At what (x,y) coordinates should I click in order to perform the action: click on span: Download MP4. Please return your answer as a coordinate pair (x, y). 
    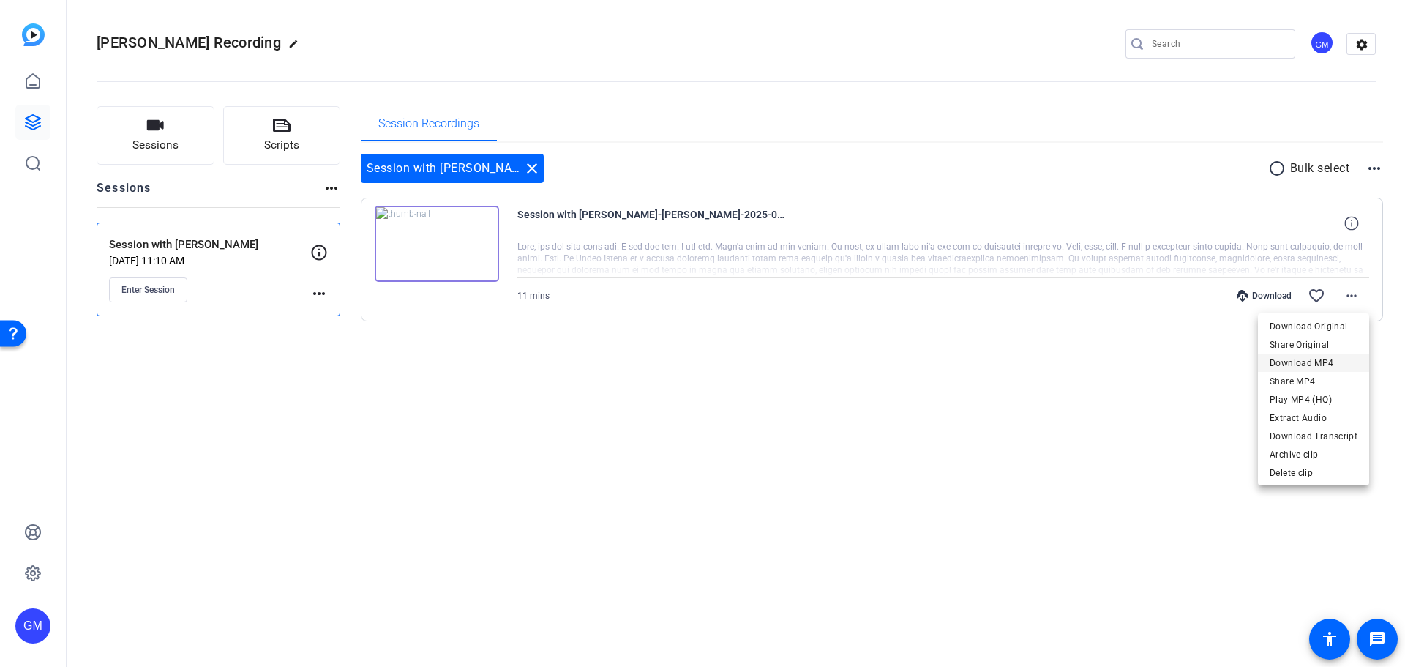
    Looking at the image, I should click on (1314, 363).